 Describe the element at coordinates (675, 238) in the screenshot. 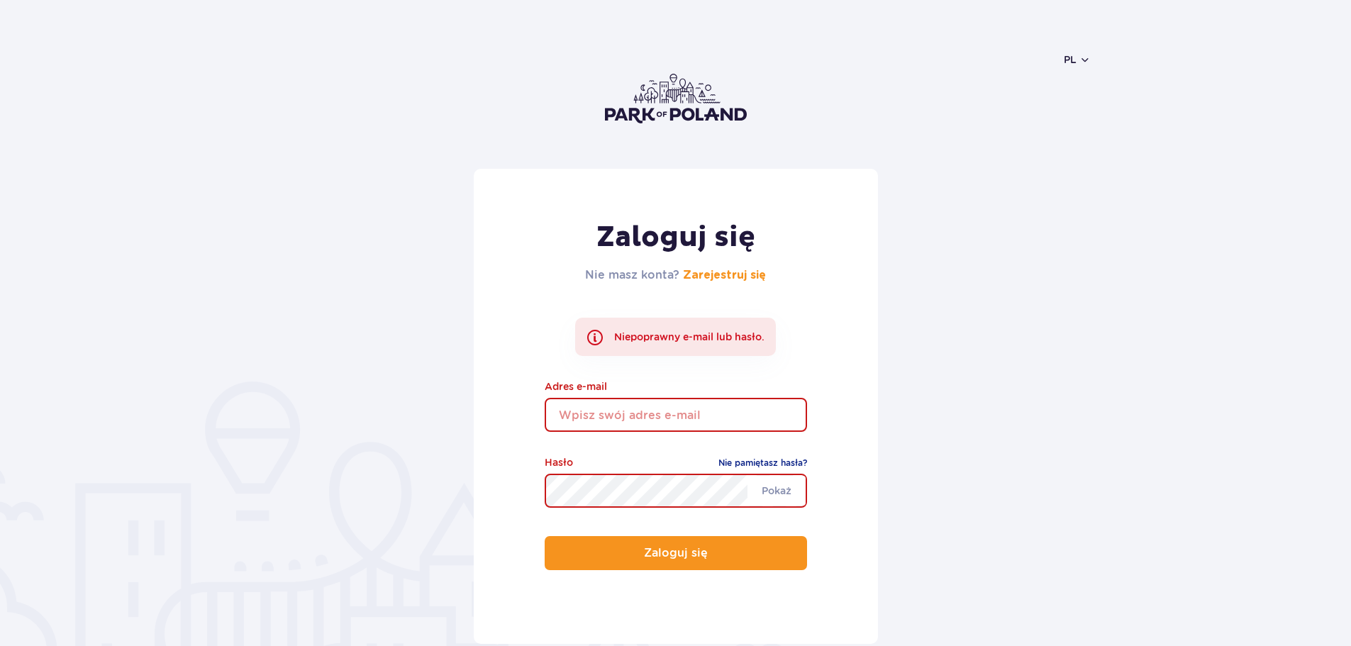

I see `h1: Zaloguj się` at that location.